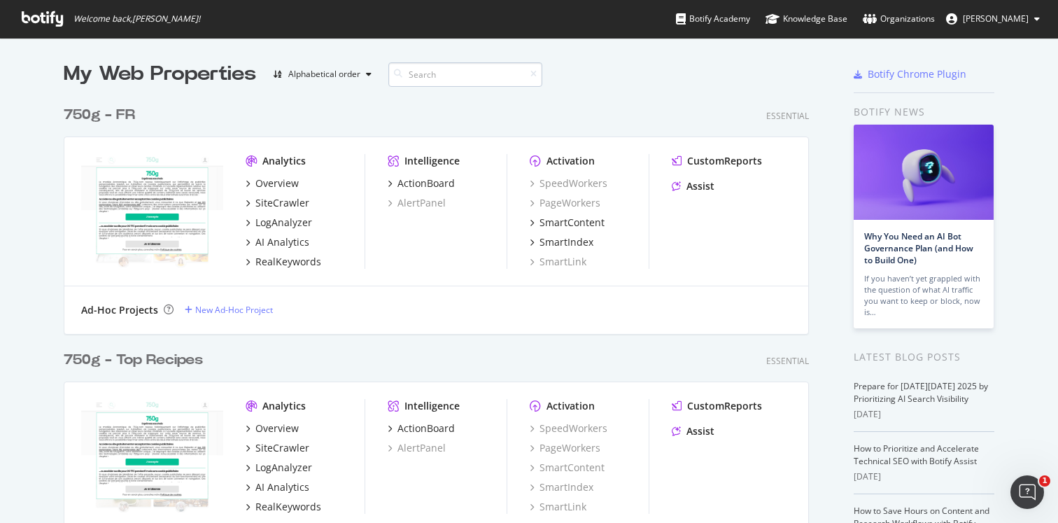 Image resolution: width=1058 pixels, height=523 pixels. I want to click on div: Latest Blog Posts, so click(924, 357).